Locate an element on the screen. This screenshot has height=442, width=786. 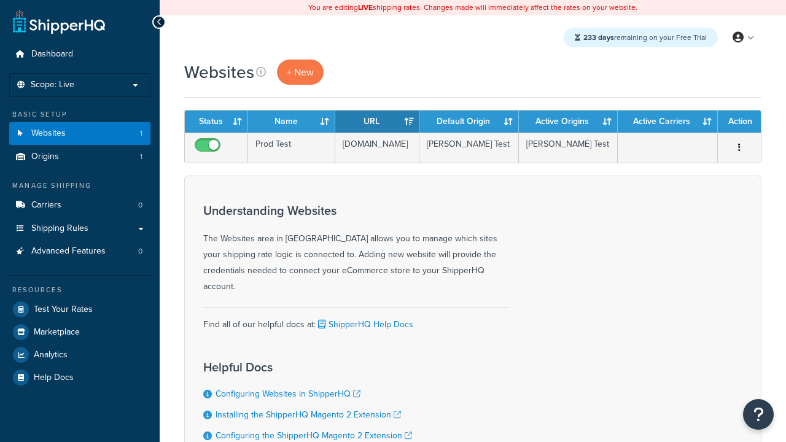
span: Shipping Rules is located at coordinates (60, 228).